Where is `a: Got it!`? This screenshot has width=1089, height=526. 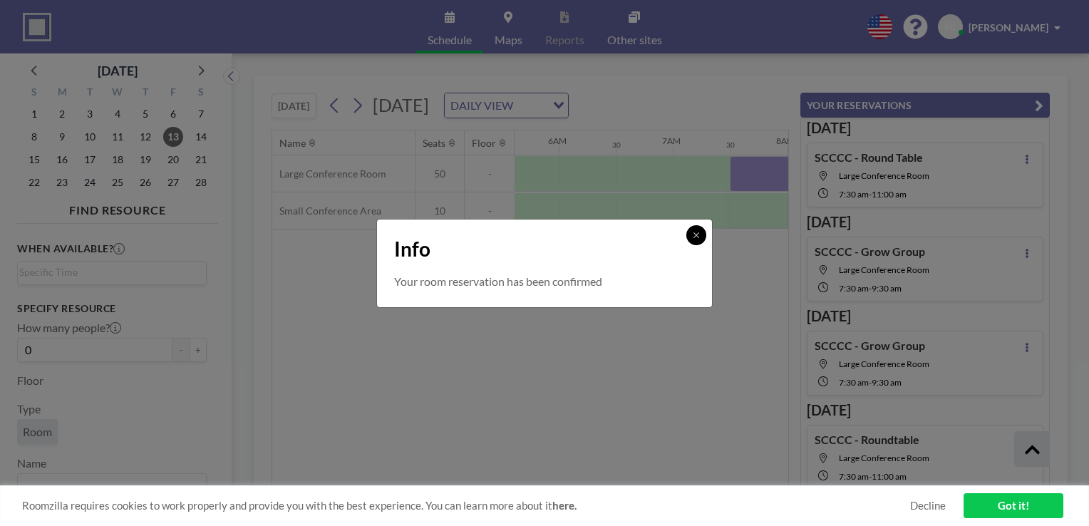
a: Got it! is located at coordinates (1014, 505).